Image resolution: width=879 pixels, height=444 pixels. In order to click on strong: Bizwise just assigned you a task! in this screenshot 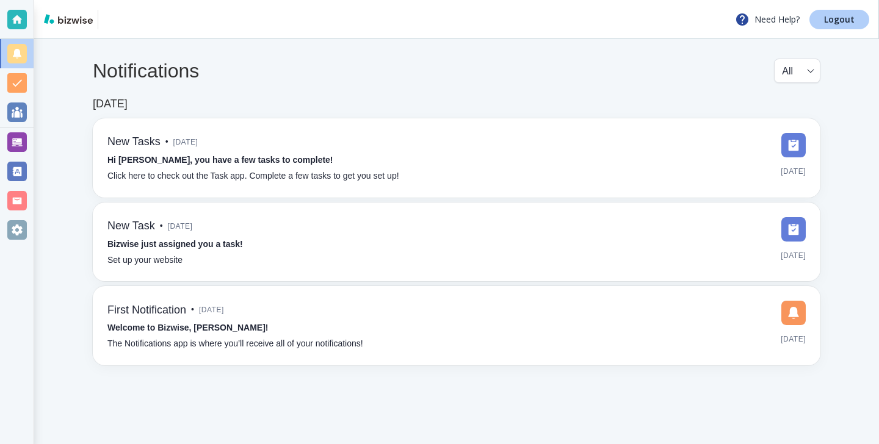, I will do `click(175, 244)`.